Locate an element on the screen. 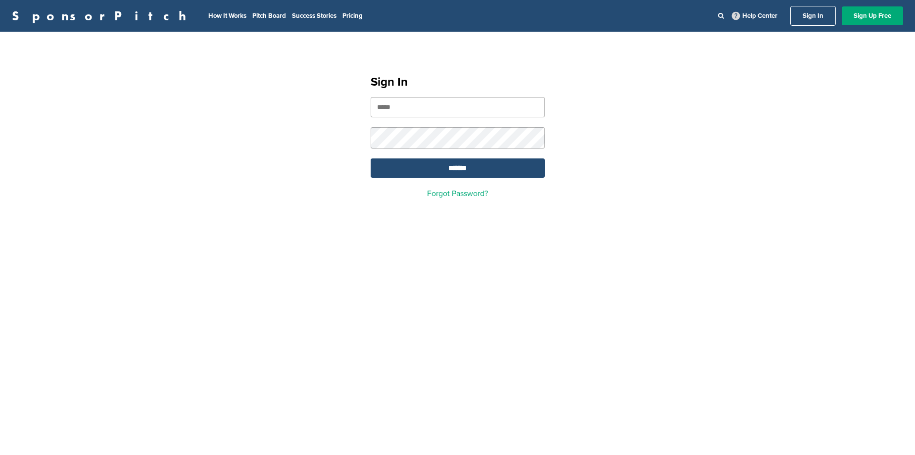 This screenshot has height=455, width=915. a: Success Stories is located at coordinates (314, 16).